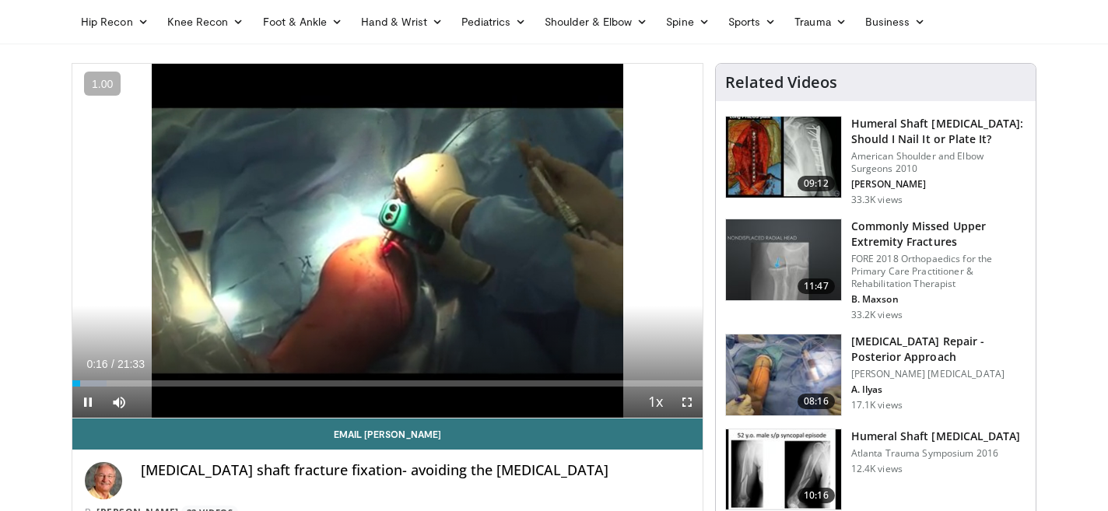 This screenshot has height=511, width=1108. Describe the element at coordinates (877, 200) in the screenshot. I see `p: 33.3K views` at that location.